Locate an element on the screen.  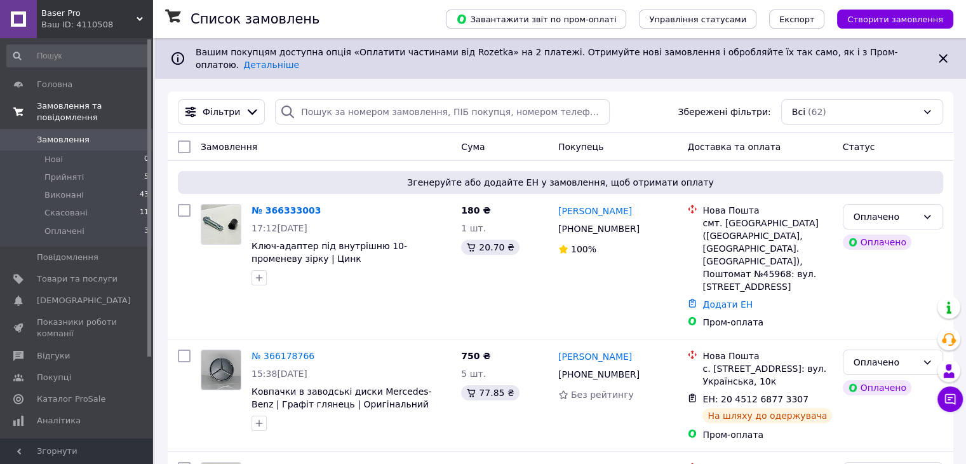
span: Збережені фільтри: is located at coordinates (724, 112).